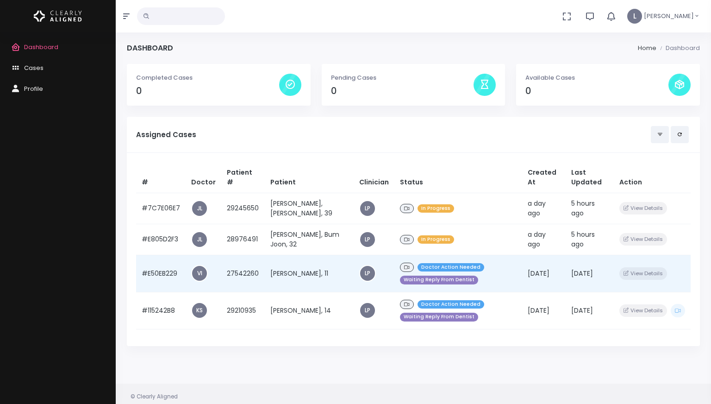  What do you see at coordinates (199, 273) in the screenshot?
I see `a: VI` at bounding box center [199, 273].